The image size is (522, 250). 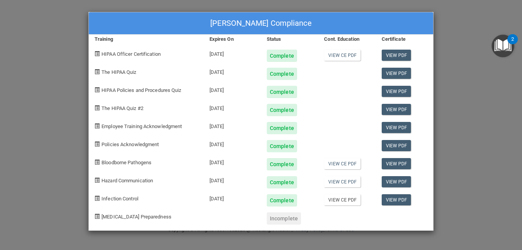 What do you see at coordinates (513, 44) in the screenshot?
I see `div: 2` at bounding box center [513, 44].